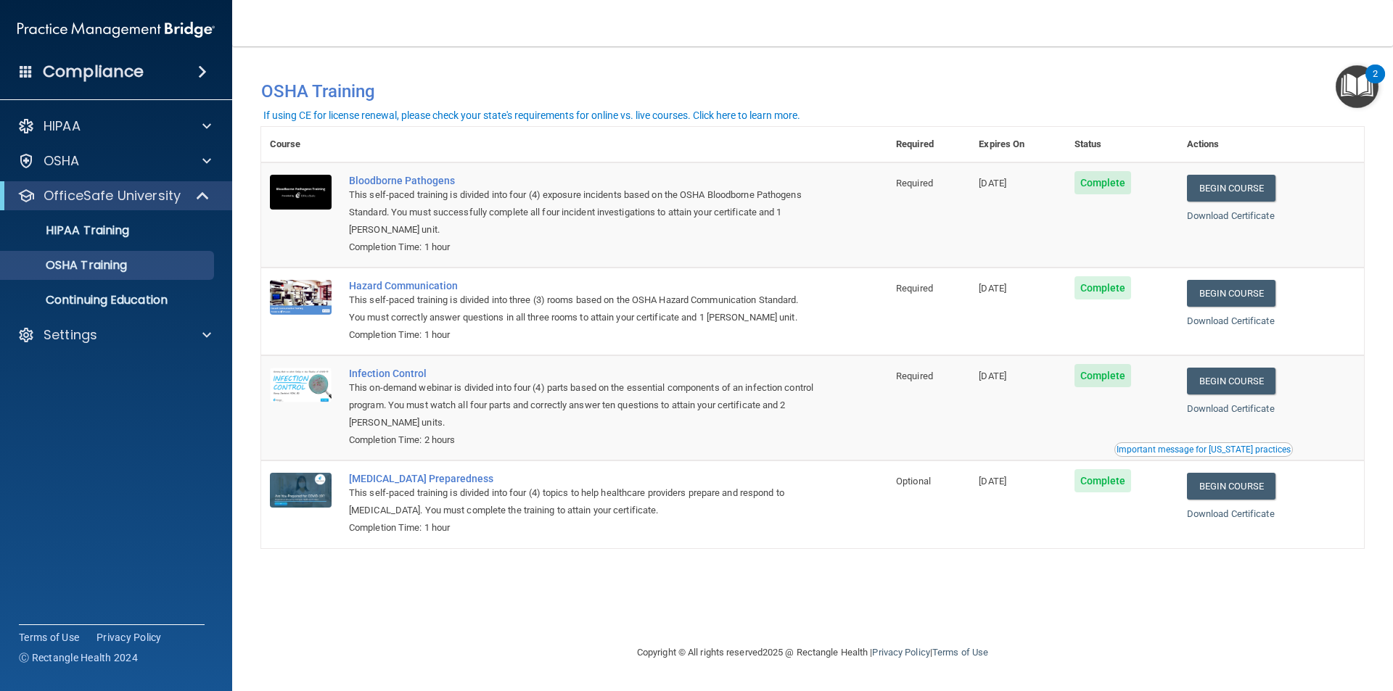  Describe the element at coordinates (813, 91) in the screenshot. I see `h4: OSHA Training` at that location.